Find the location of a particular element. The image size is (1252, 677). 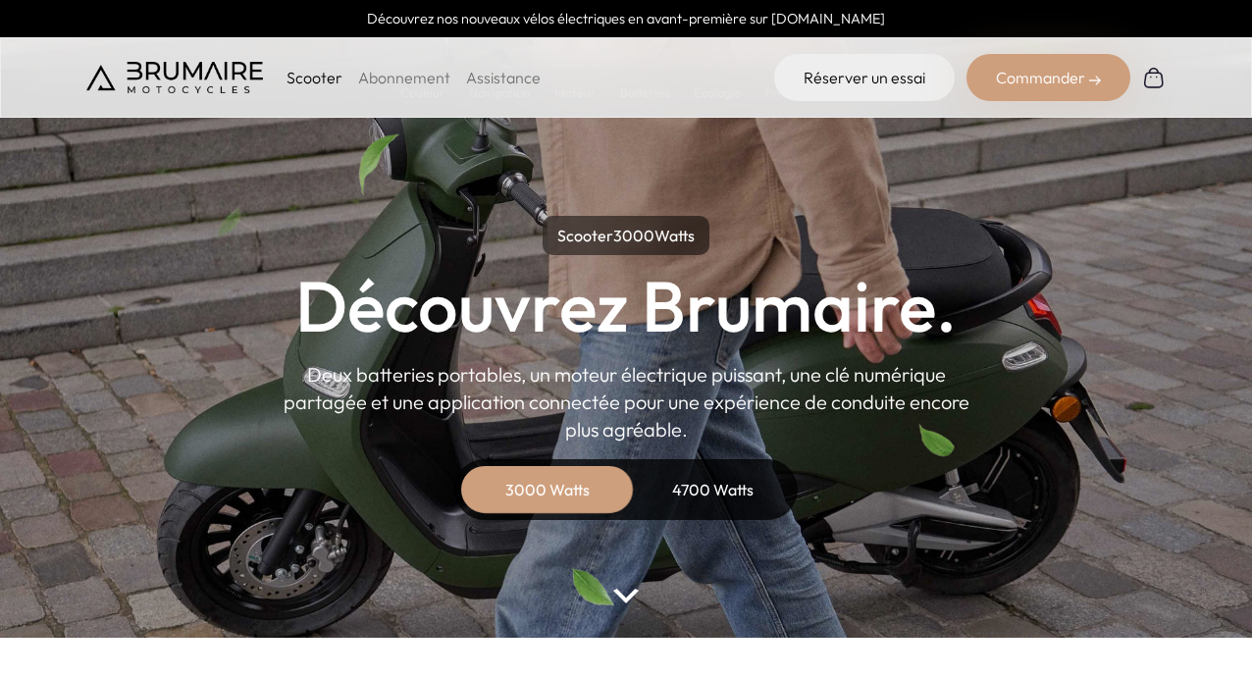

div: 4700 Watts is located at coordinates (712, 489).